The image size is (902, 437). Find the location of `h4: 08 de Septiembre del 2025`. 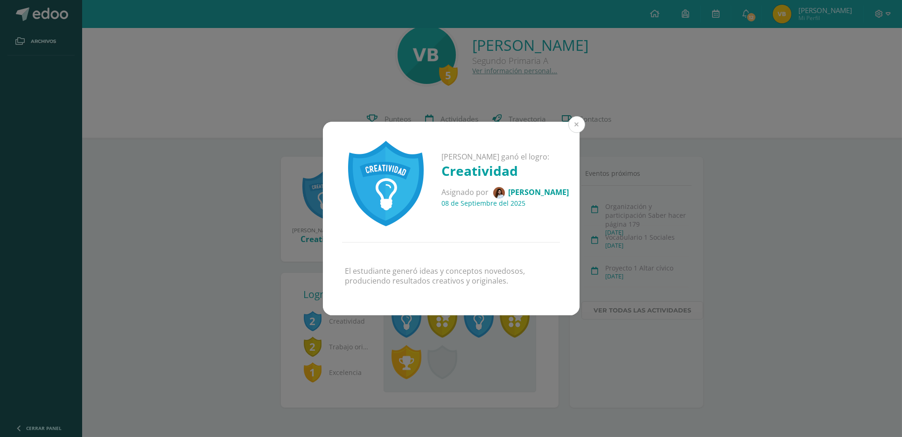

h4: 08 de Septiembre del 2025 is located at coordinates (505, 203).